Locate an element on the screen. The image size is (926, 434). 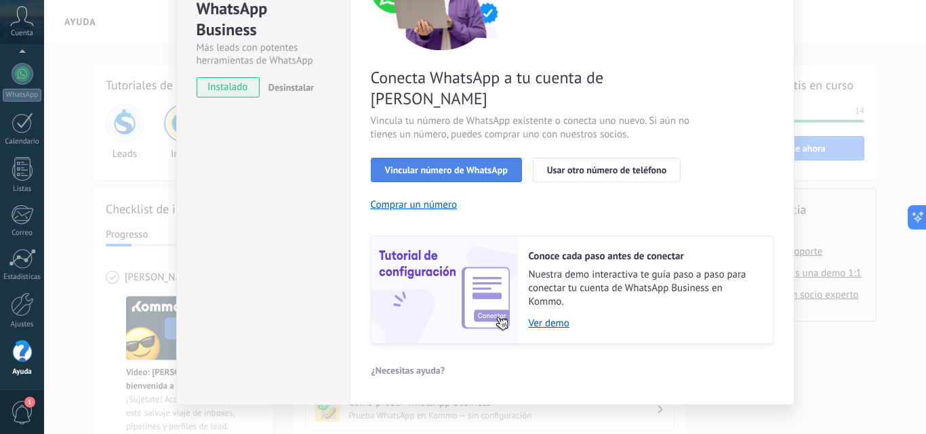
button: Desinstalar is located at coordinates (288, 87).